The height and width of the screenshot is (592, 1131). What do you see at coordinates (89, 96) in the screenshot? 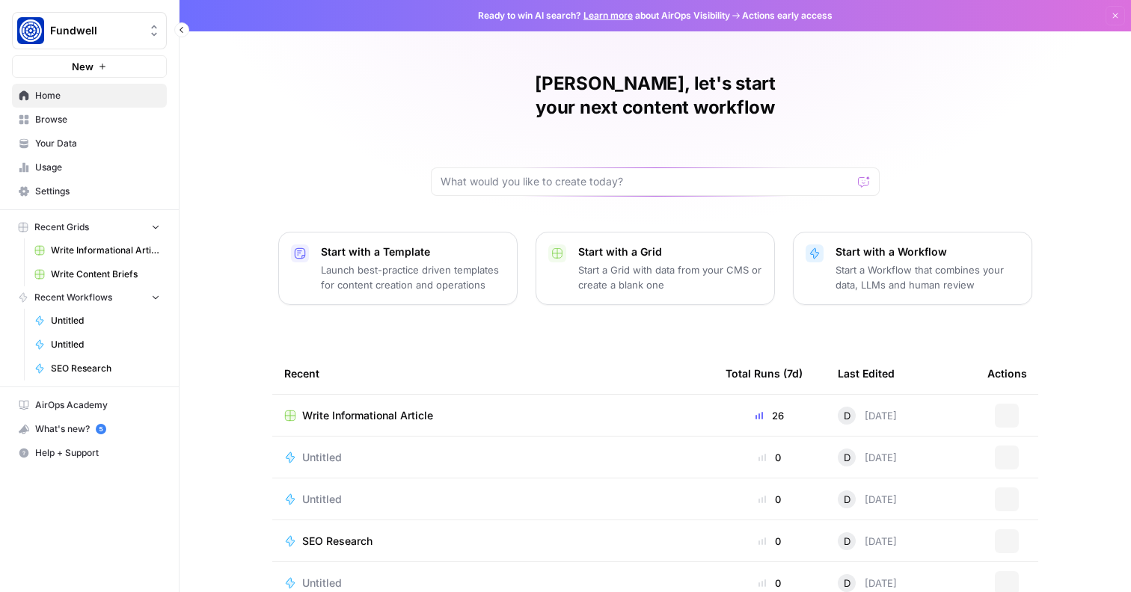
I see `a: Home` at bounding box center [89, 96].